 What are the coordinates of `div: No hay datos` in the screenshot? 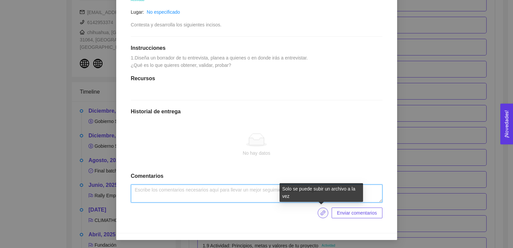 It's located at (256, 153).